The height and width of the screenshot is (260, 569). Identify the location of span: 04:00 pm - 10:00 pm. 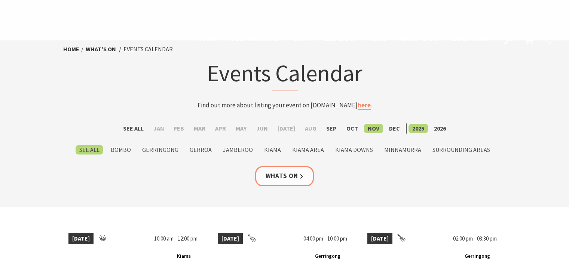
(325, 239).